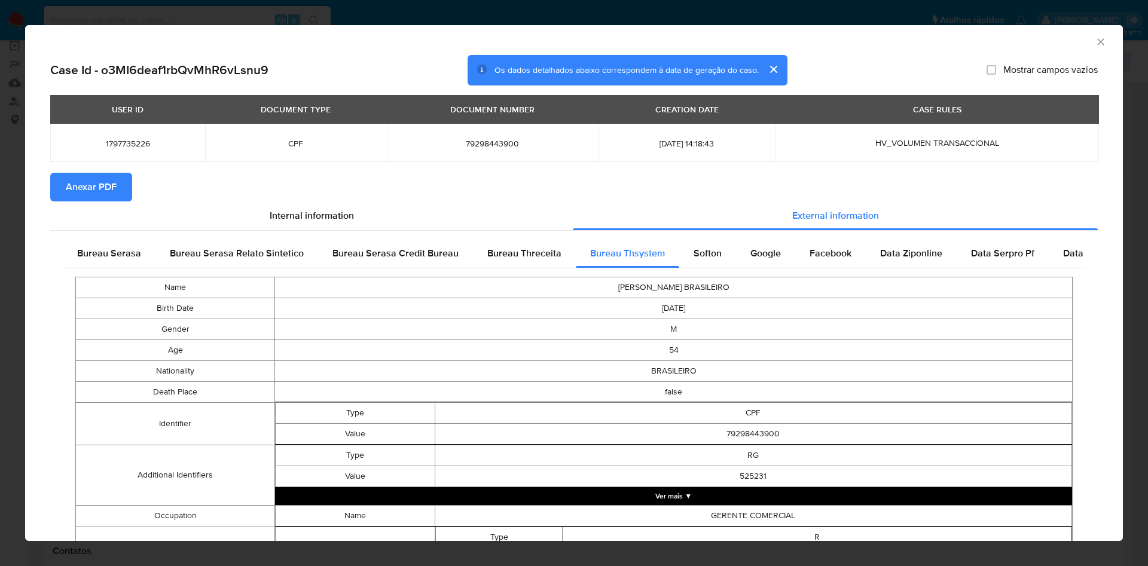  I want to click on td: Nationality, so click(175, 371).